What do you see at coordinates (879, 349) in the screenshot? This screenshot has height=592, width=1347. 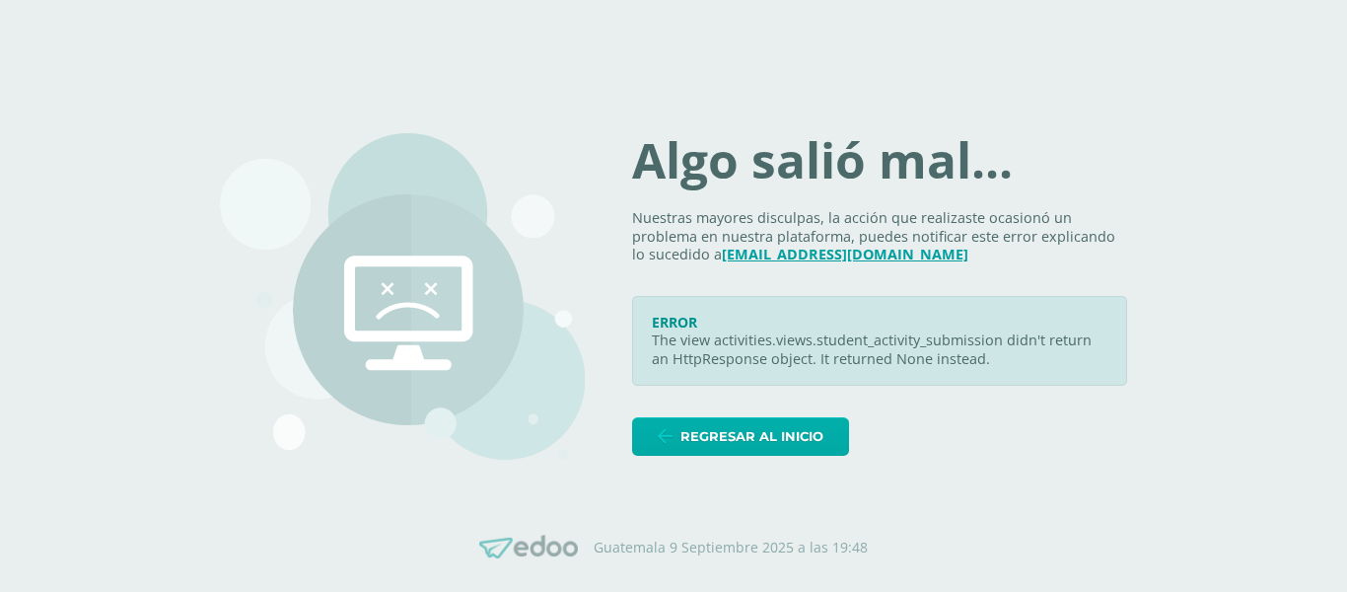 I see `p: The view activities.views.student_activity_submission didn't return an HttpResponse object. It re...` at bounding box center [879, 349].